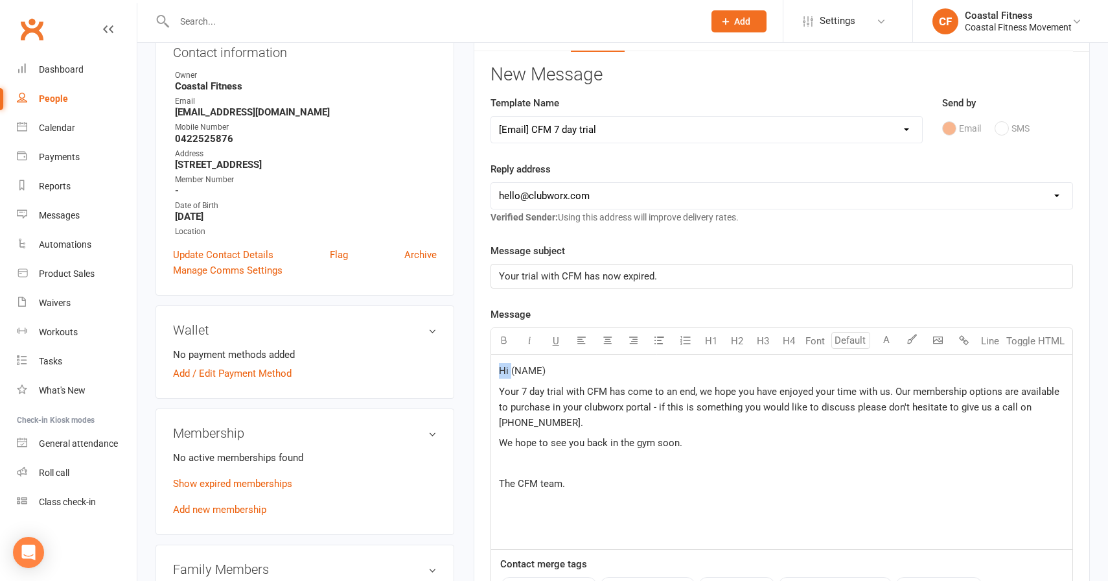 Image resolution: width=1108 pixels, height=581 pixels. Describe the element at coordinates (76, 473) in the screenshot. I see `a: Roll call` at that location.